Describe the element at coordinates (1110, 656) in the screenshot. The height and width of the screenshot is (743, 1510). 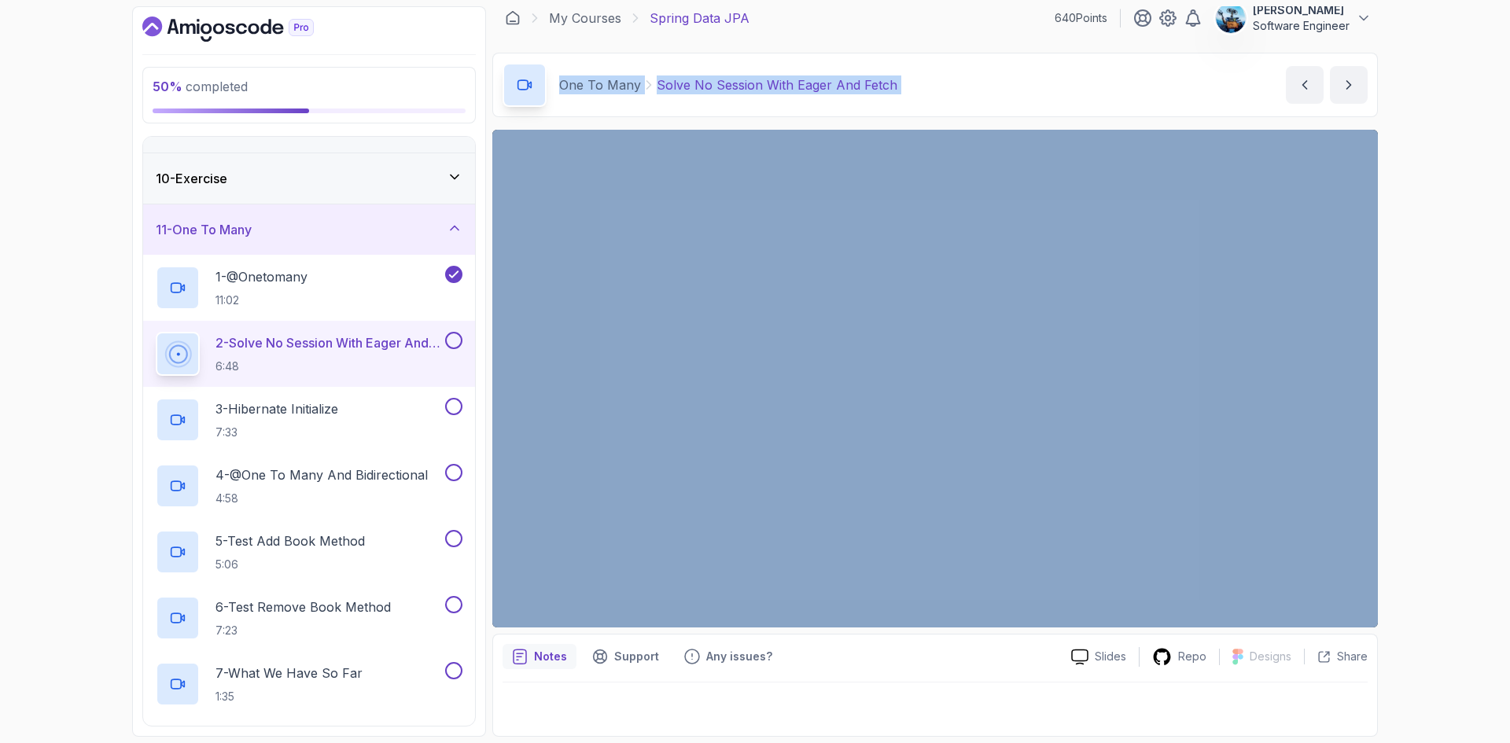
I see `p: Slides` at that location.